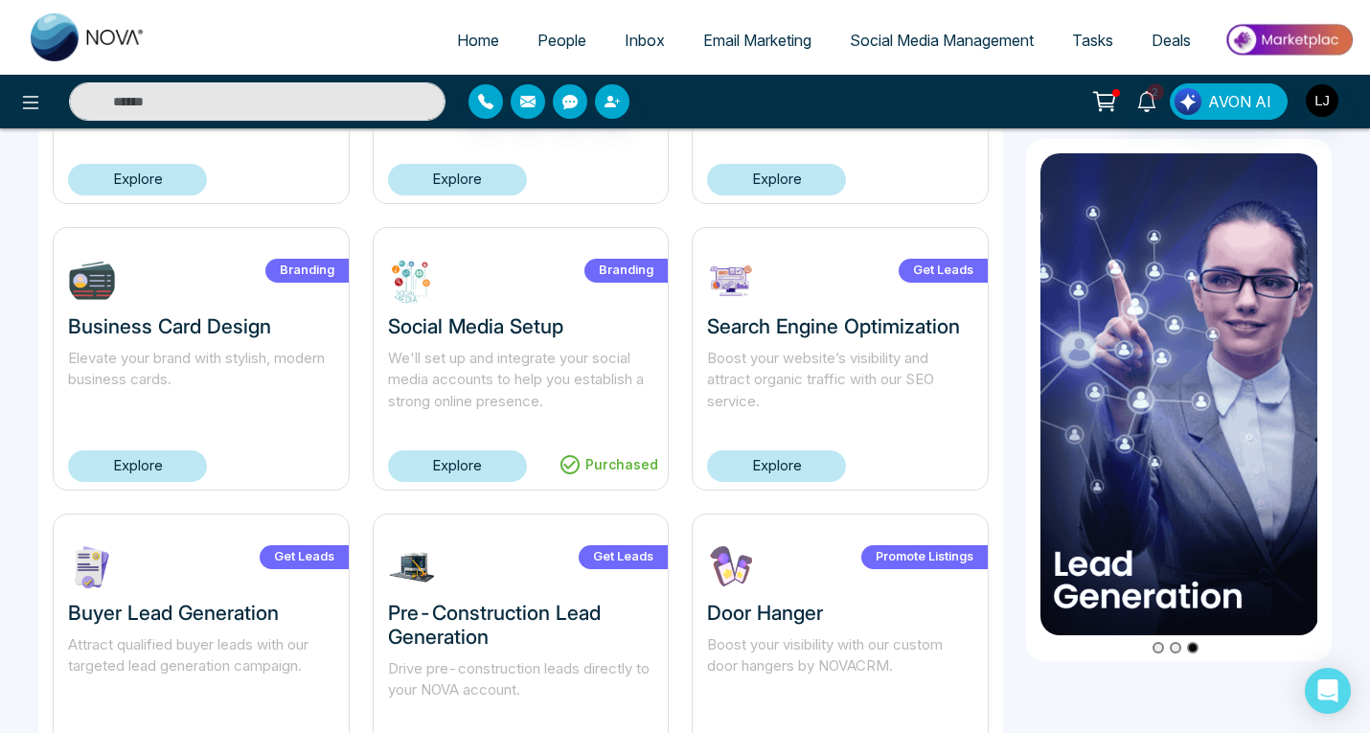 This screenshot has width=1370, height=733. Describe the element at coordinates (942, 40) in the screenshot. I see `a: Social Media Management` at that location.